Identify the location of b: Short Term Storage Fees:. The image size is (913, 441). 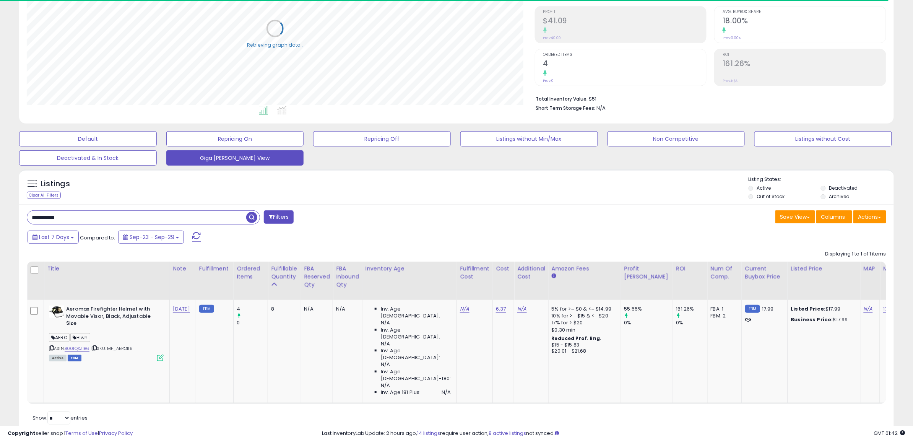
(566, 108).